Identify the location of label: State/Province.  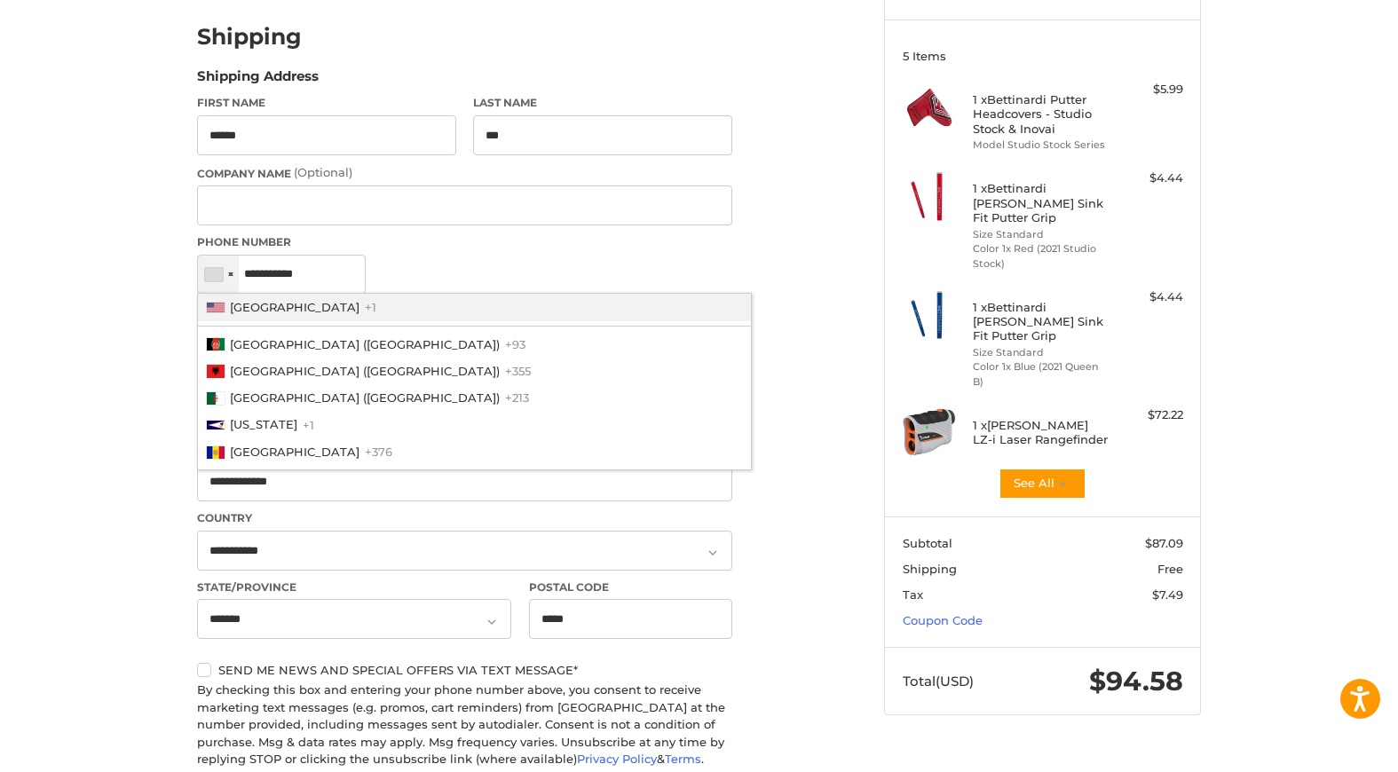
(354, 588).